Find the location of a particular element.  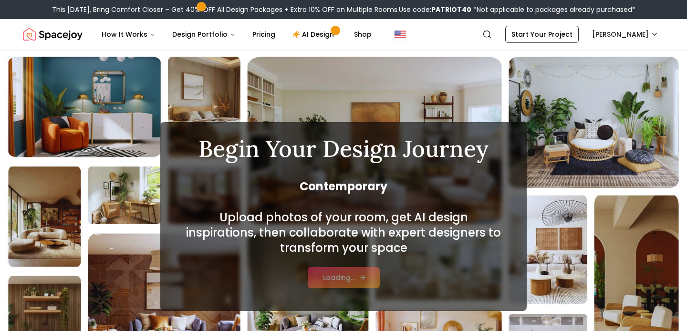

a: Pricing is located at coordinates (264, 34).